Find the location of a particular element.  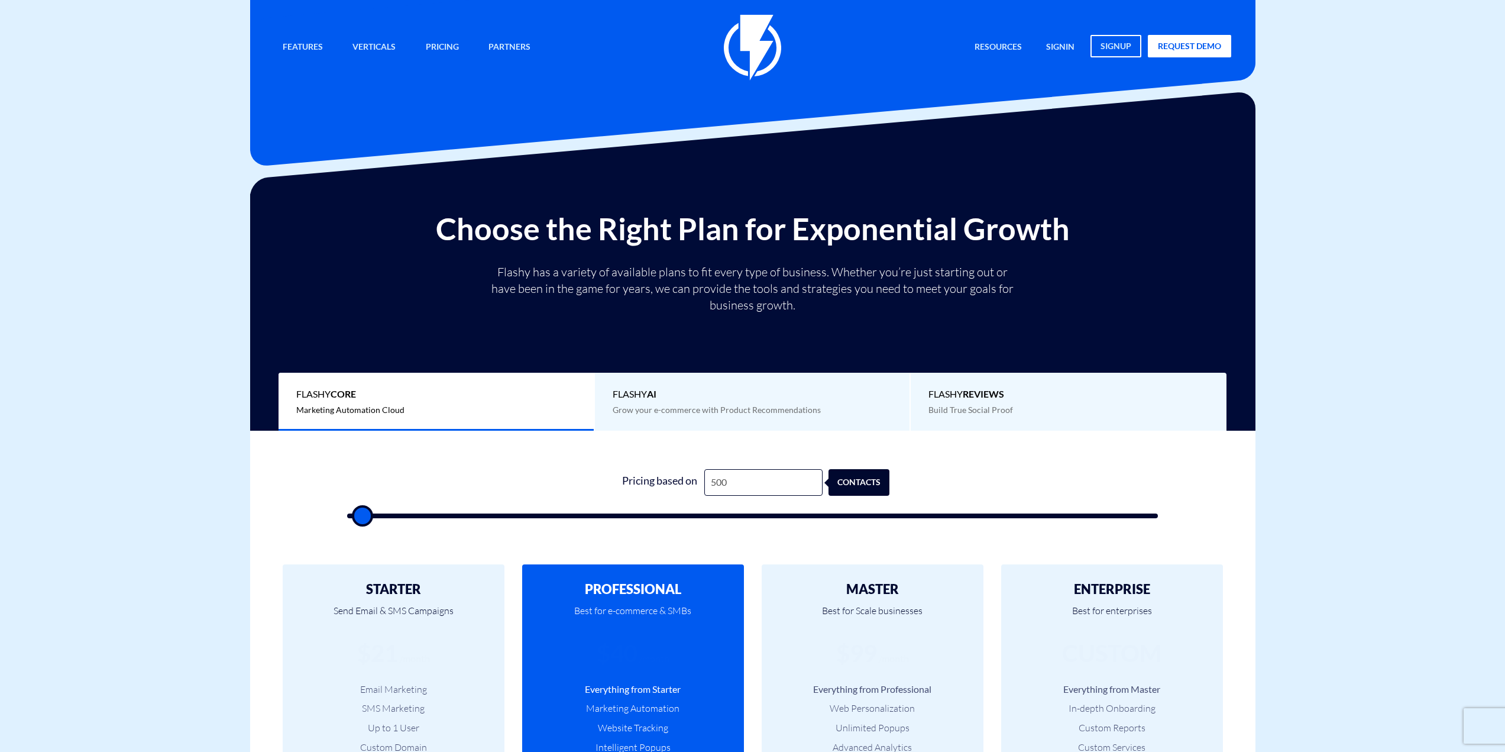

b: AI is located at coordinates (652, 393).